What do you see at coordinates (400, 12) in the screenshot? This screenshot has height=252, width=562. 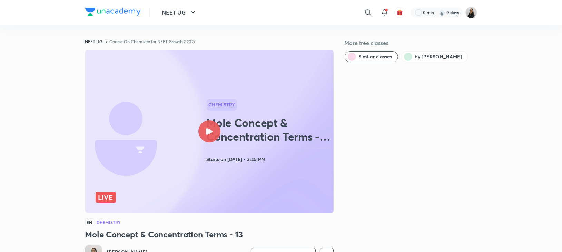 I see `button: avatar` at bounding box center [400, 12].